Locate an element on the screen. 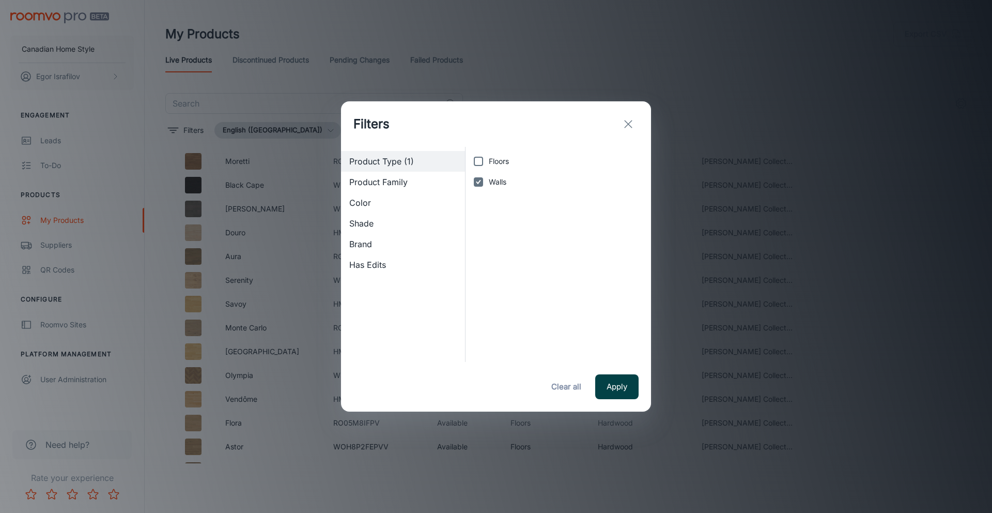  span: Walls is located at coordinates (498, 182).